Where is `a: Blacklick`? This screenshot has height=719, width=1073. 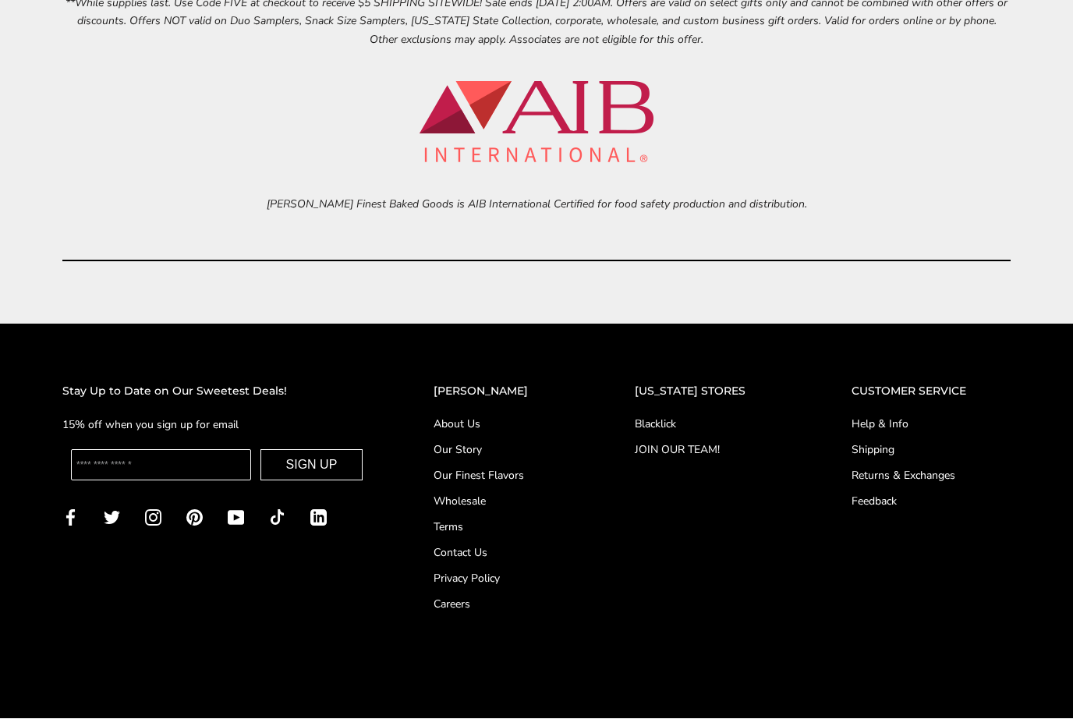 a: Blacklick is located at coordinates (712, 424).